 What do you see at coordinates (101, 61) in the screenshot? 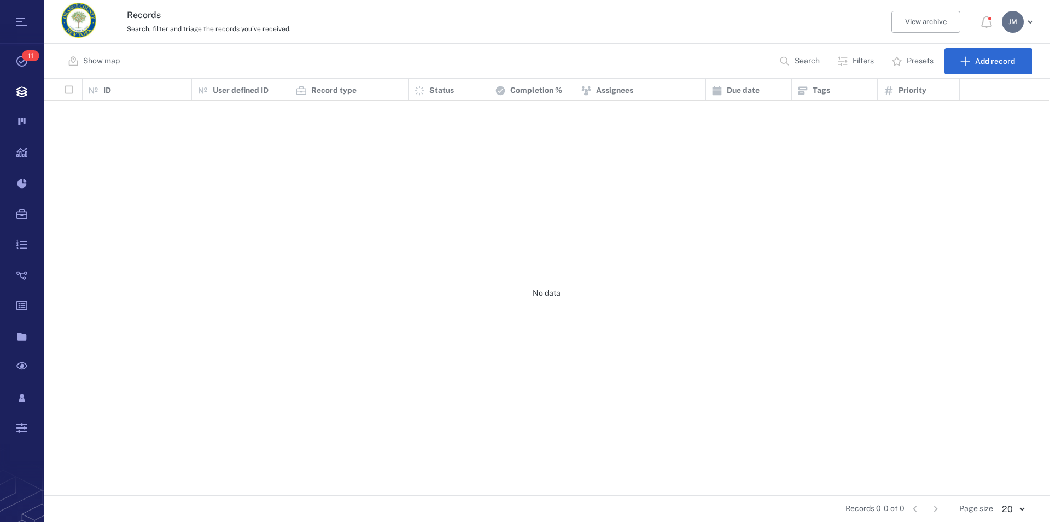
I see `p: Show map` at bounding box center [101, 61].